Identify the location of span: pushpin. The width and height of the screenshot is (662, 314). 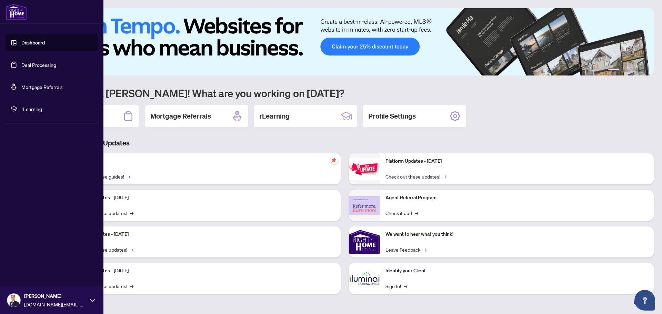
(334, 160).